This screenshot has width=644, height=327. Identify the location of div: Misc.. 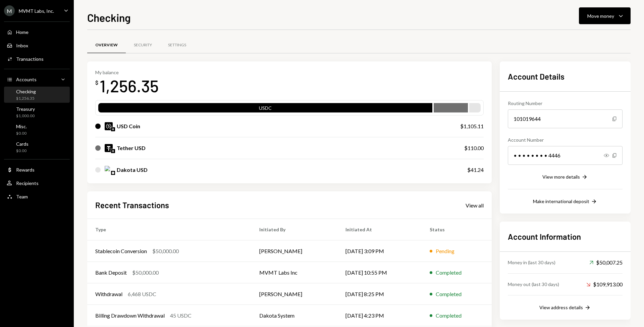
(21, 126).